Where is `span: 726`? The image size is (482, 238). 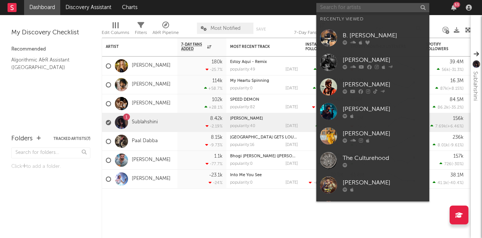 span: 726 is located at coordinates (448, 164).